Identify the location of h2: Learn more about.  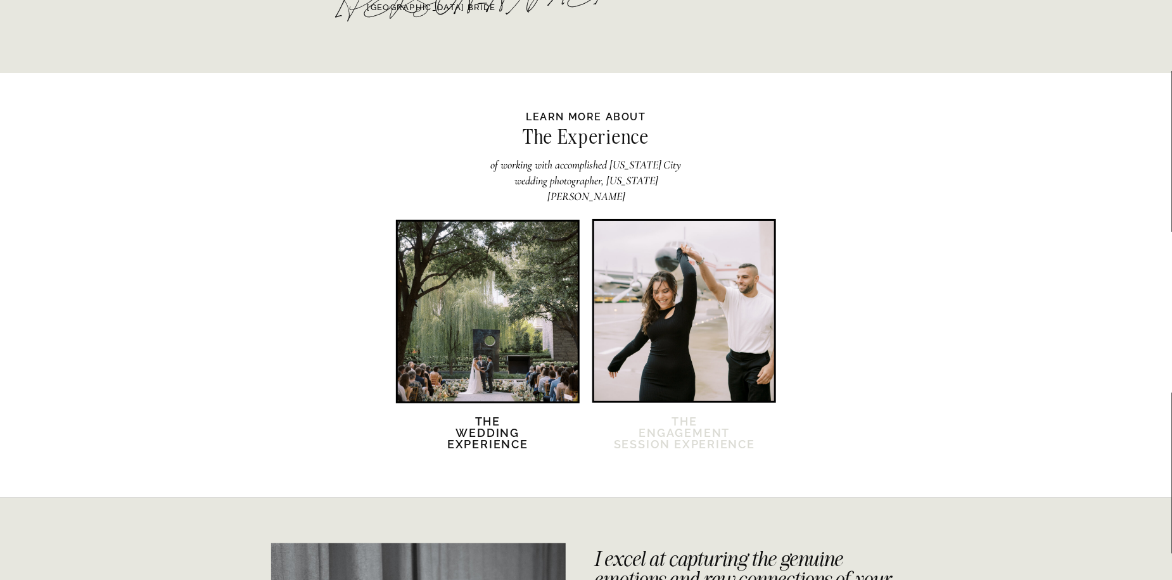
(586, 116).